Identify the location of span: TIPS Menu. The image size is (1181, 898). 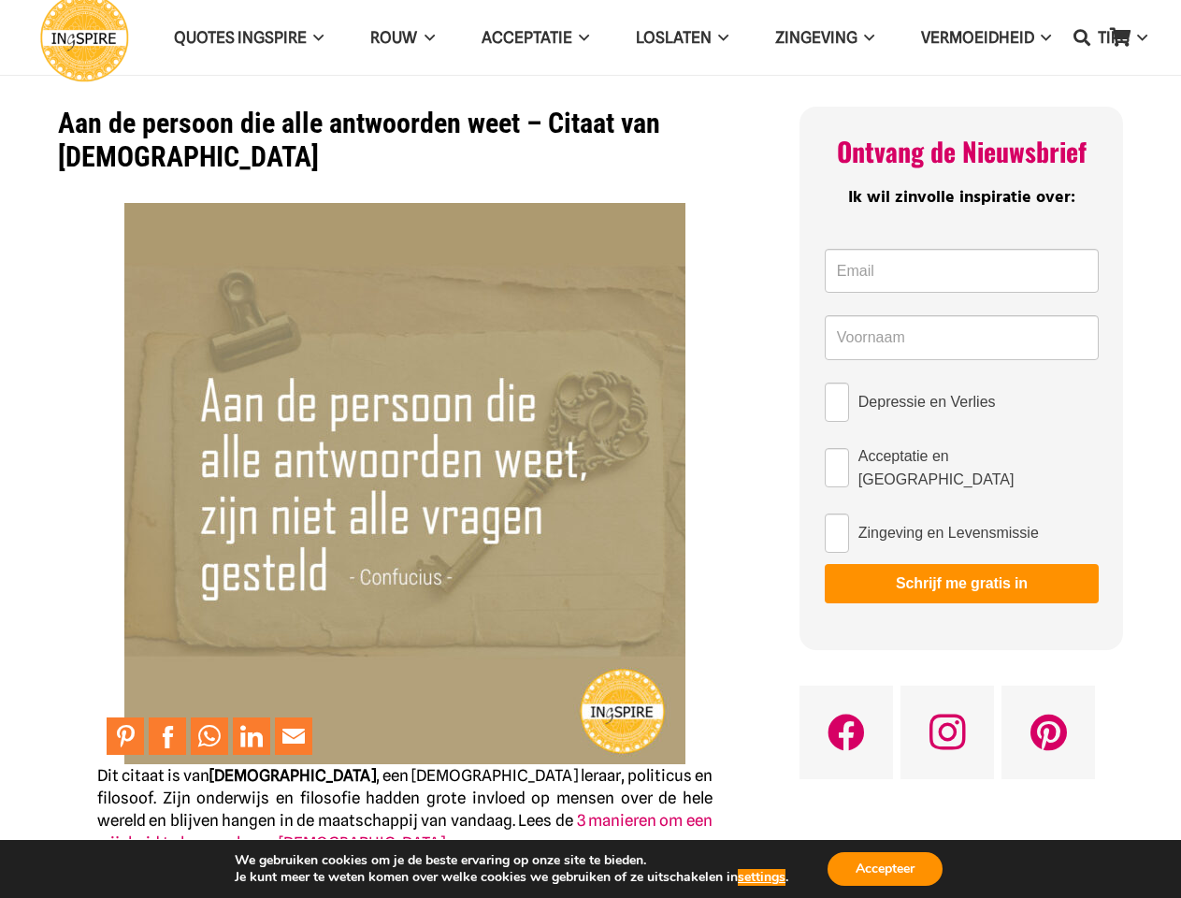
(1138, 37).